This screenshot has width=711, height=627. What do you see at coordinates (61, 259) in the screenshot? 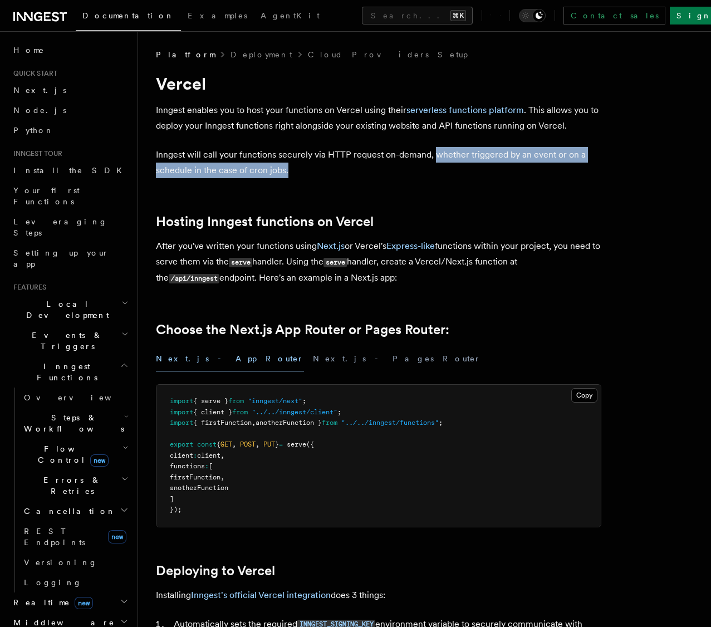
I see `span: Setting up your app` at bounding box center [61, 259].